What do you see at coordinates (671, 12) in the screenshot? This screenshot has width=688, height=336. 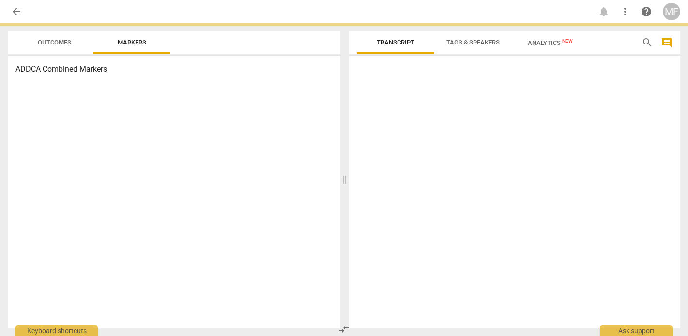 I see `button: MF` at bounding box center [671, 12].